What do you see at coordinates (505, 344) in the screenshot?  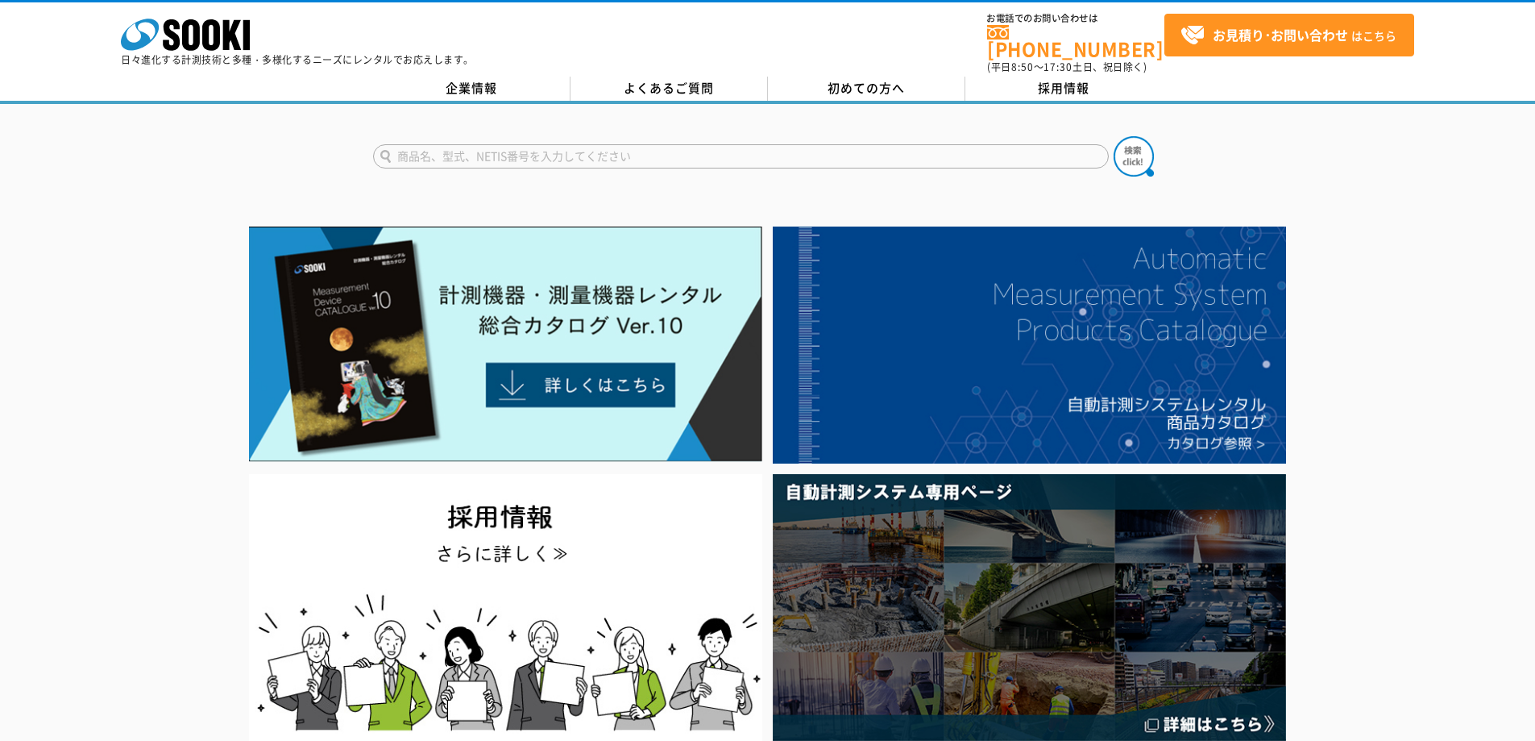 I see `img: Catalog Ver10` at bounding box center [505, 344].